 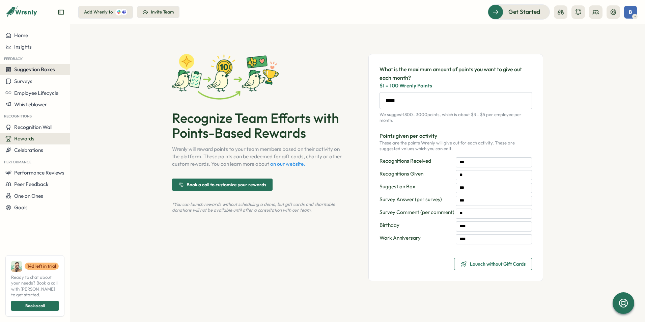 What do you see at coordinates (29, 150) in the screenshot?
I see `span: Celebrations` at bounding box center [29, 150].